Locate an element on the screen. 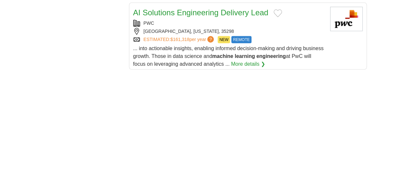 Image resolution: width=411 pixels, height=193 pixels. button: Add to favorite jobs is located at coordinates (278, 13).